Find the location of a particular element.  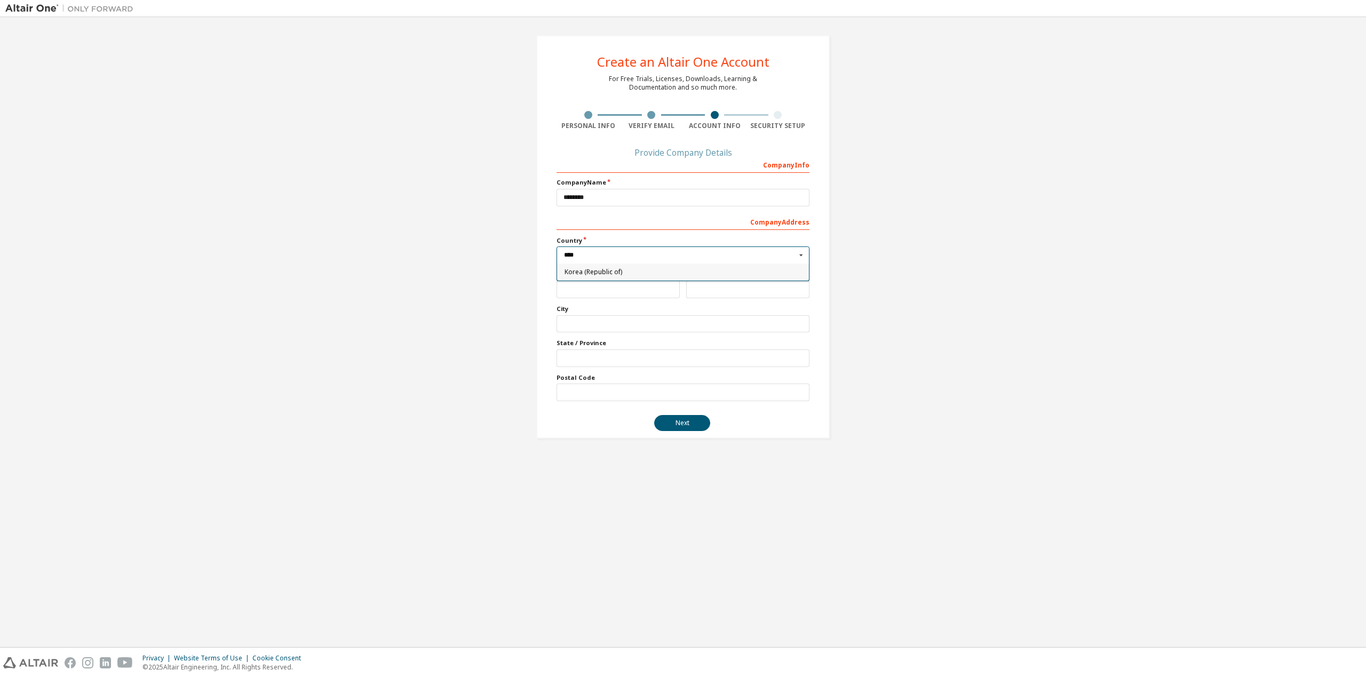

span: Korea (Republic of) is located at coordinates (683, 272).